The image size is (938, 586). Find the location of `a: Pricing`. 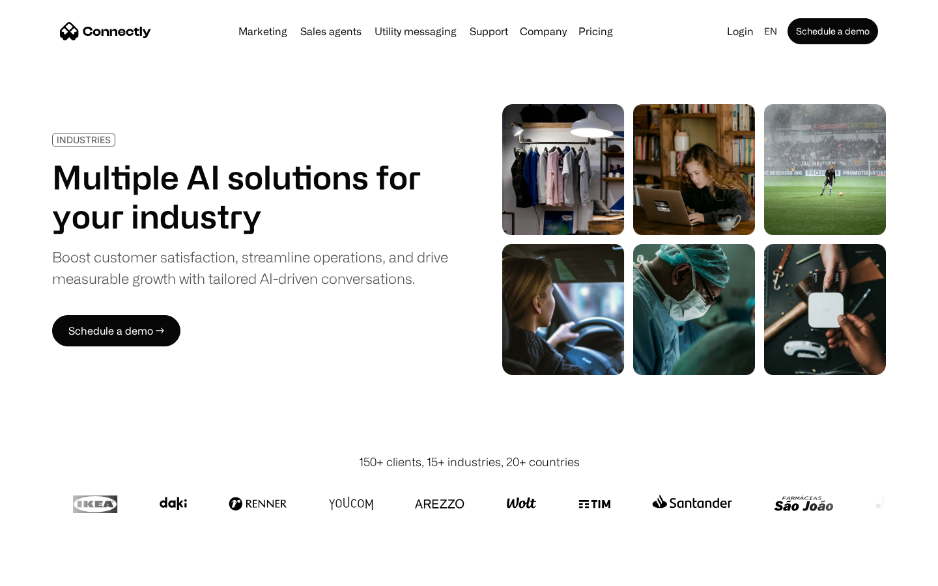

a: Pricing is located at coordinates (595, 31).